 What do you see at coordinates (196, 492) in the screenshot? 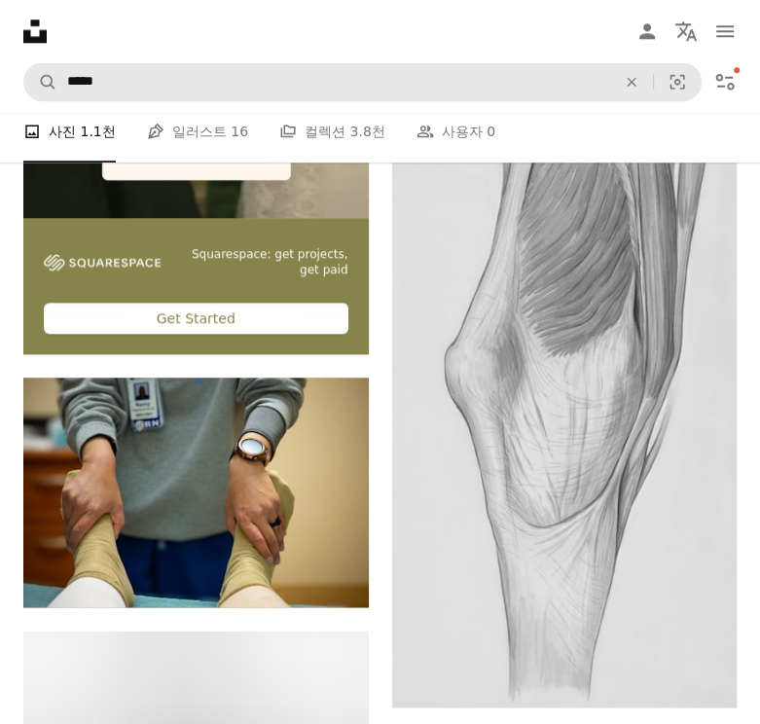
I see `img: 간호사가 물리 치료를 하고 있습니다.` at bounding box center [196, 492].